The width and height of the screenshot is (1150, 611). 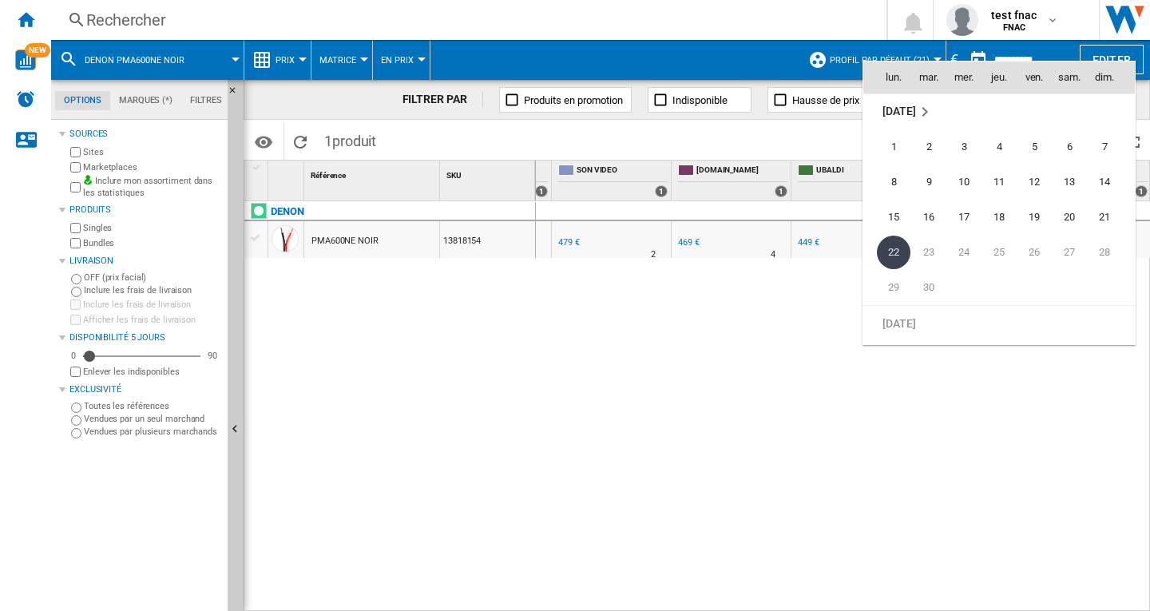 I want to click on td: Wednesday September 17 2025, so click(x=964, y=217).